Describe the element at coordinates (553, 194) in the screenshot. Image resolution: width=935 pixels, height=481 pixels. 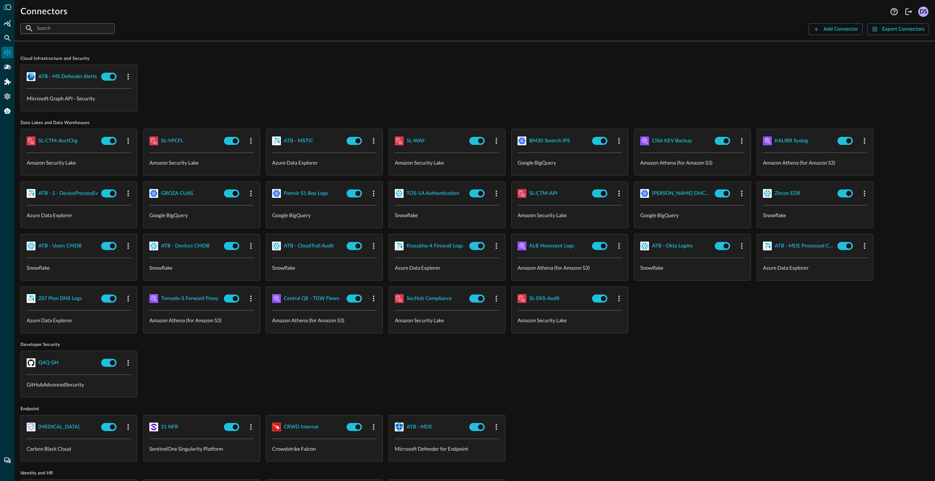
I see `button: SL-CTM-API` at that location.